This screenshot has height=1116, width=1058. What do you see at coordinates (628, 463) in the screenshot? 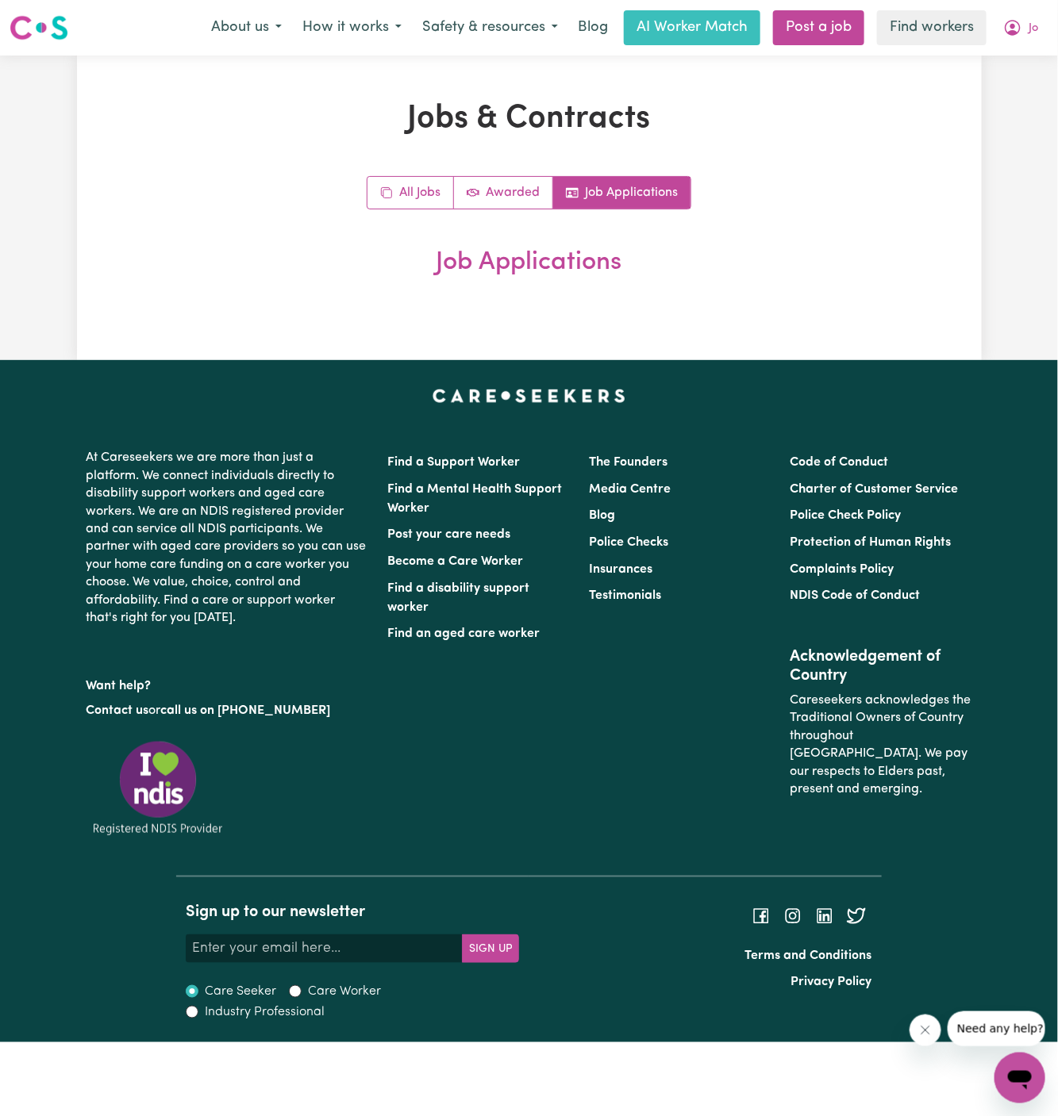
I see `a: The Founders` at bounding box center [628, 463].